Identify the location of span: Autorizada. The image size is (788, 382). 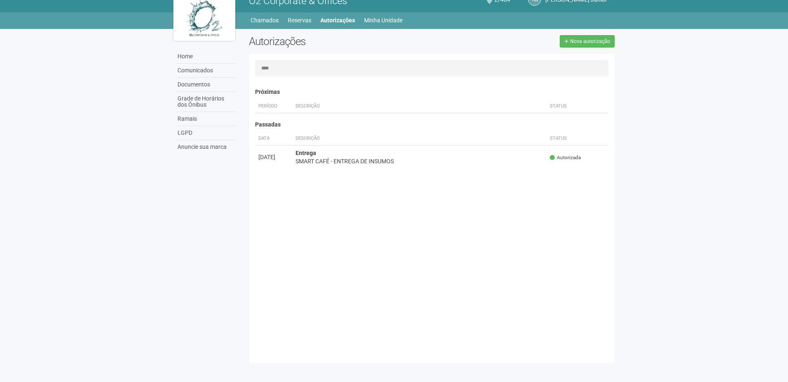
(565, 157).